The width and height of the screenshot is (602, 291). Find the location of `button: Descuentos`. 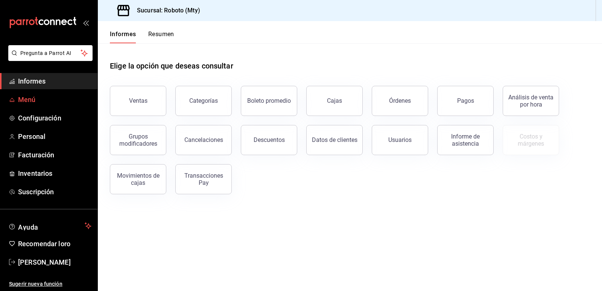

button: Descuentos is located at coordinates (269, 140).